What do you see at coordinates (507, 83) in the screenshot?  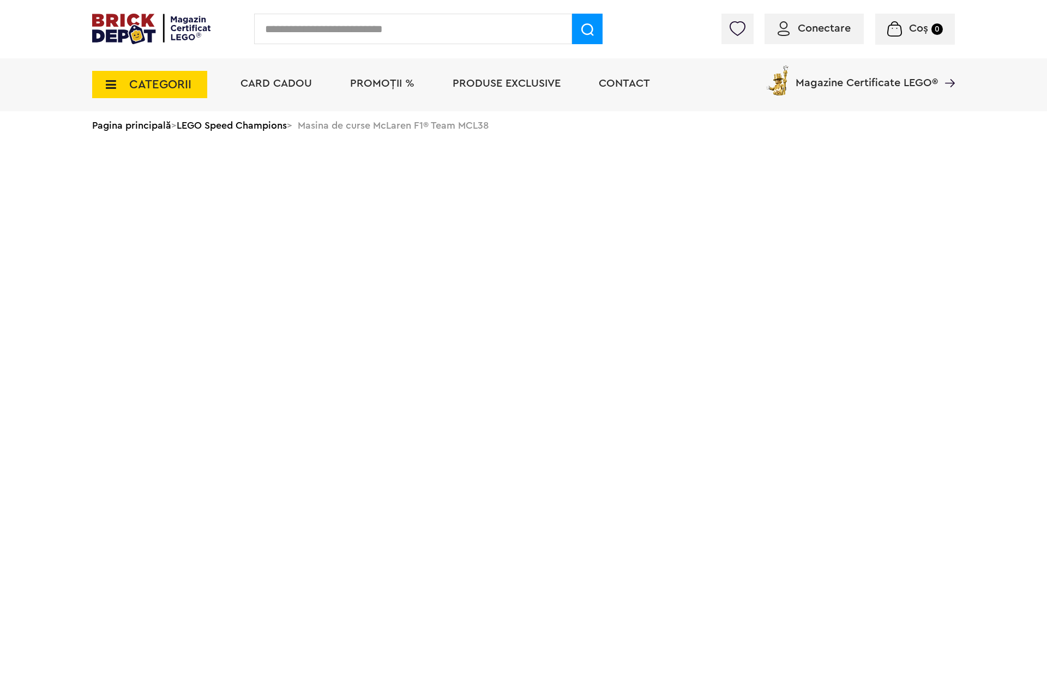 I see `a: Produse exclusive` at bounding box center [507, 83].